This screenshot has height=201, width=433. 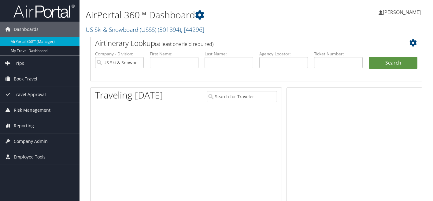 What do you see at coordinates (393, 63) in the screenshot?
I see `button: Search` at bounding box center [393, 63].